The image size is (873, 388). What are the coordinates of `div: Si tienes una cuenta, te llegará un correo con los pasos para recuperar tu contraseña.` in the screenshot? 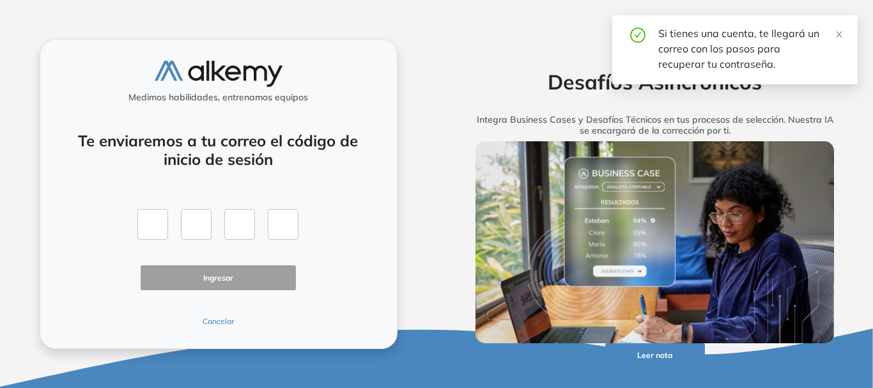 It's located at (750, 49).